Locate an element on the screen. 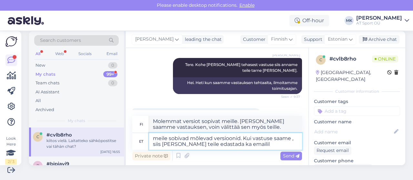 The image size is (413, 180). span: #cvlb8rho is located at coordinates (59, 135).